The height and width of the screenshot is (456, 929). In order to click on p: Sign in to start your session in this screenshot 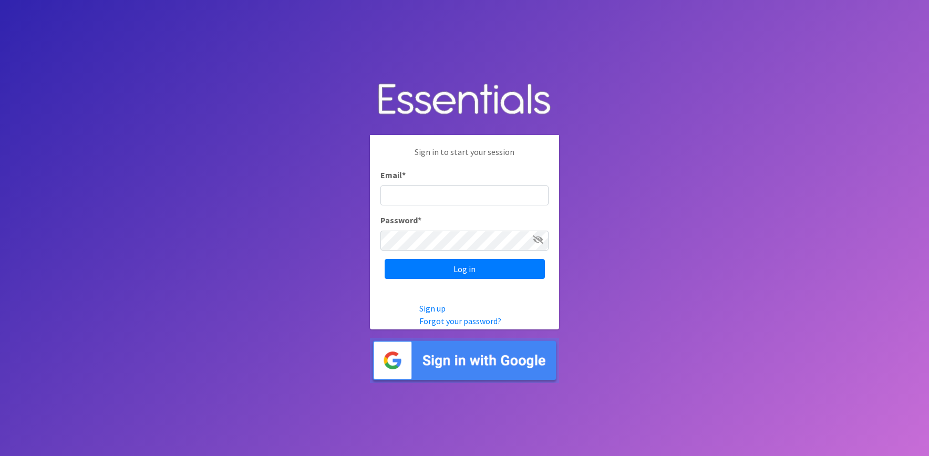, I will do `click(464, 157)`.